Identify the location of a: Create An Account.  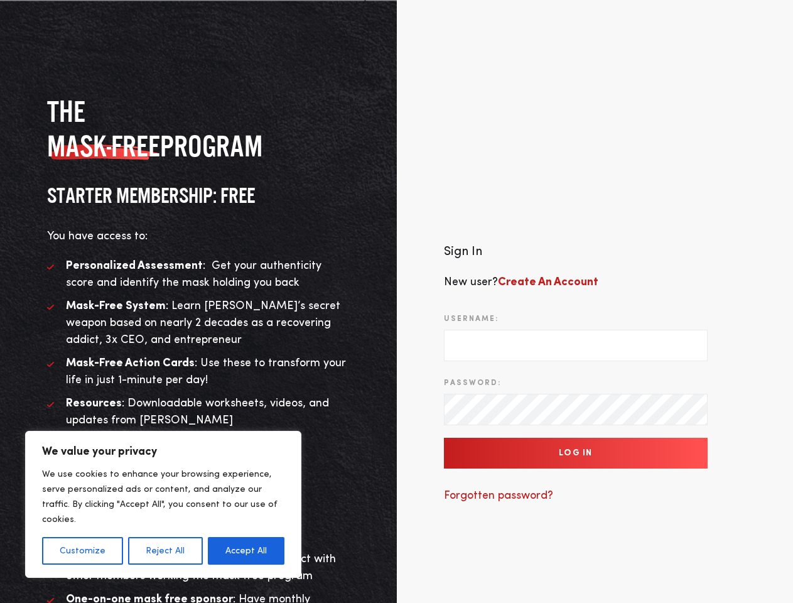
(548, 282).